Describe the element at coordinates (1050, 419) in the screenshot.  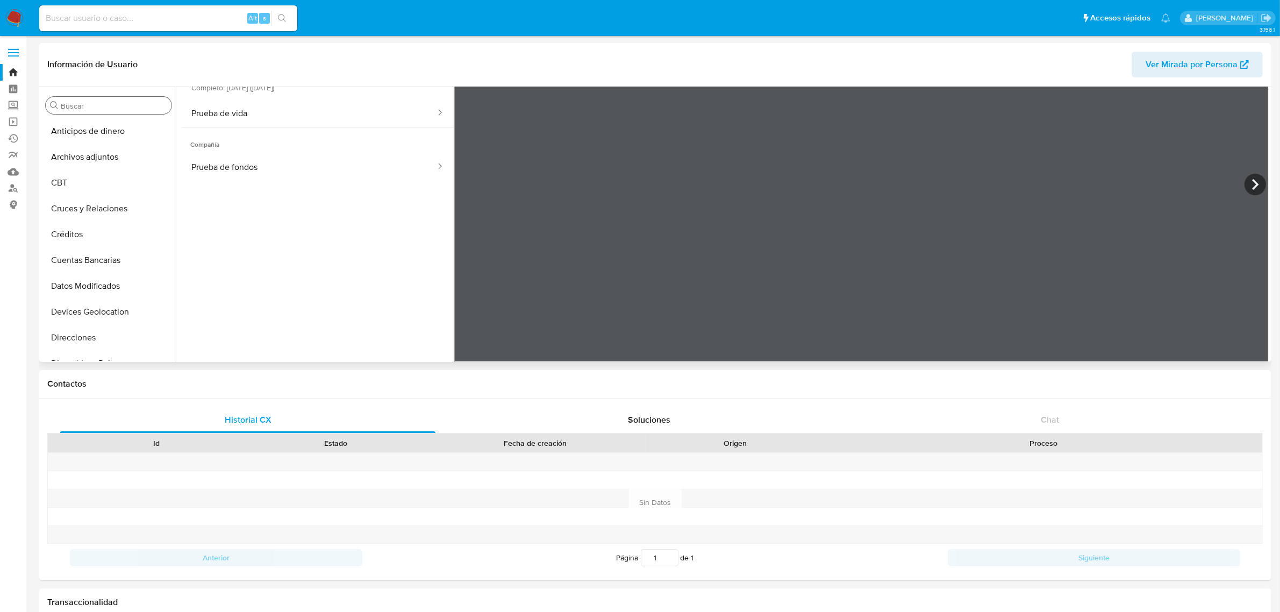
I see `span: Chat` at that location.